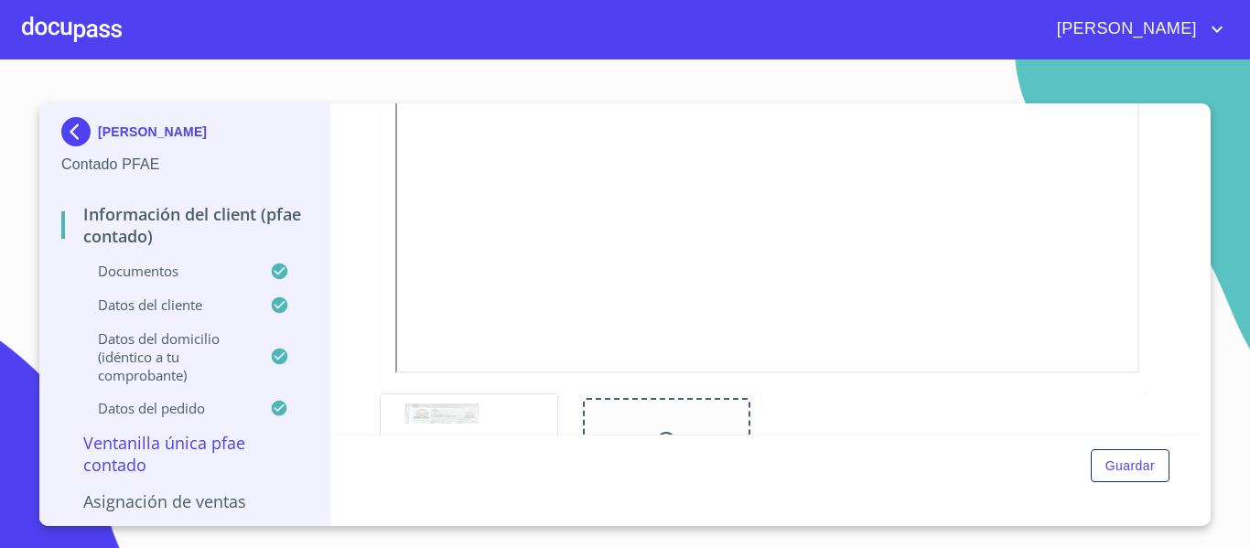 This screenshot has height=548, width=1250. Describe the element at coordinates (80, 132) in the screenshot. I see `img: Docupass spot blue` at that location.